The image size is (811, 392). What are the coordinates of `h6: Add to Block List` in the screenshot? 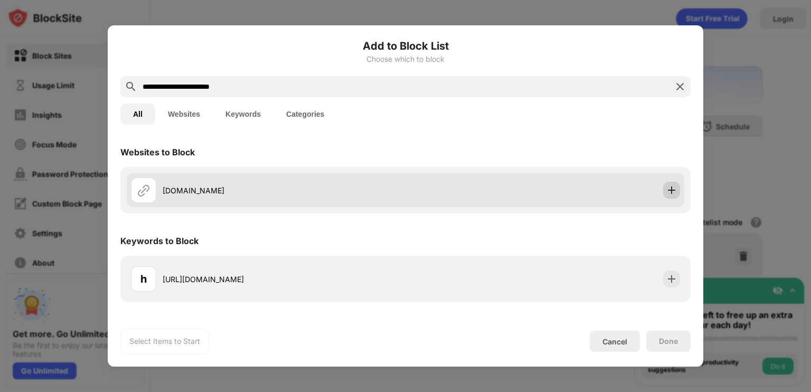 It's located at (406, 46).